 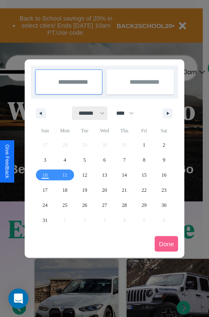 I want to click on span: 31, so click(x=45, y=220).